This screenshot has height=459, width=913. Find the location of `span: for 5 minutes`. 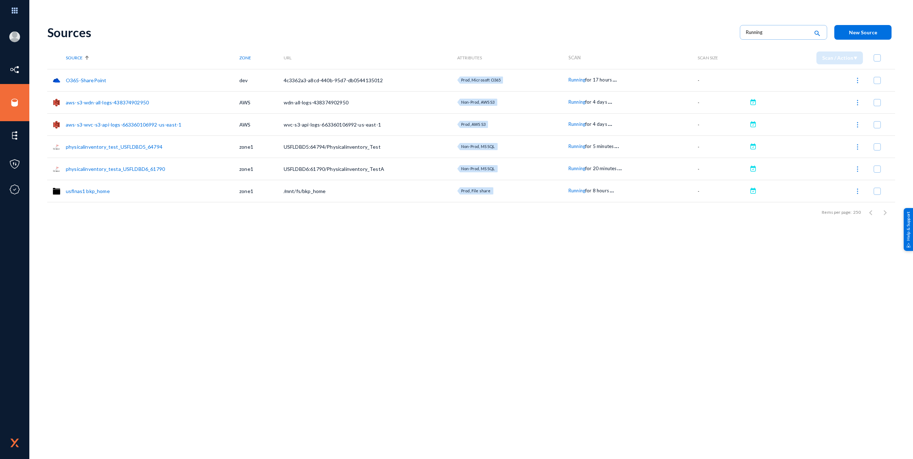

span: for 5 minutes is located at coordinates (599, 146).